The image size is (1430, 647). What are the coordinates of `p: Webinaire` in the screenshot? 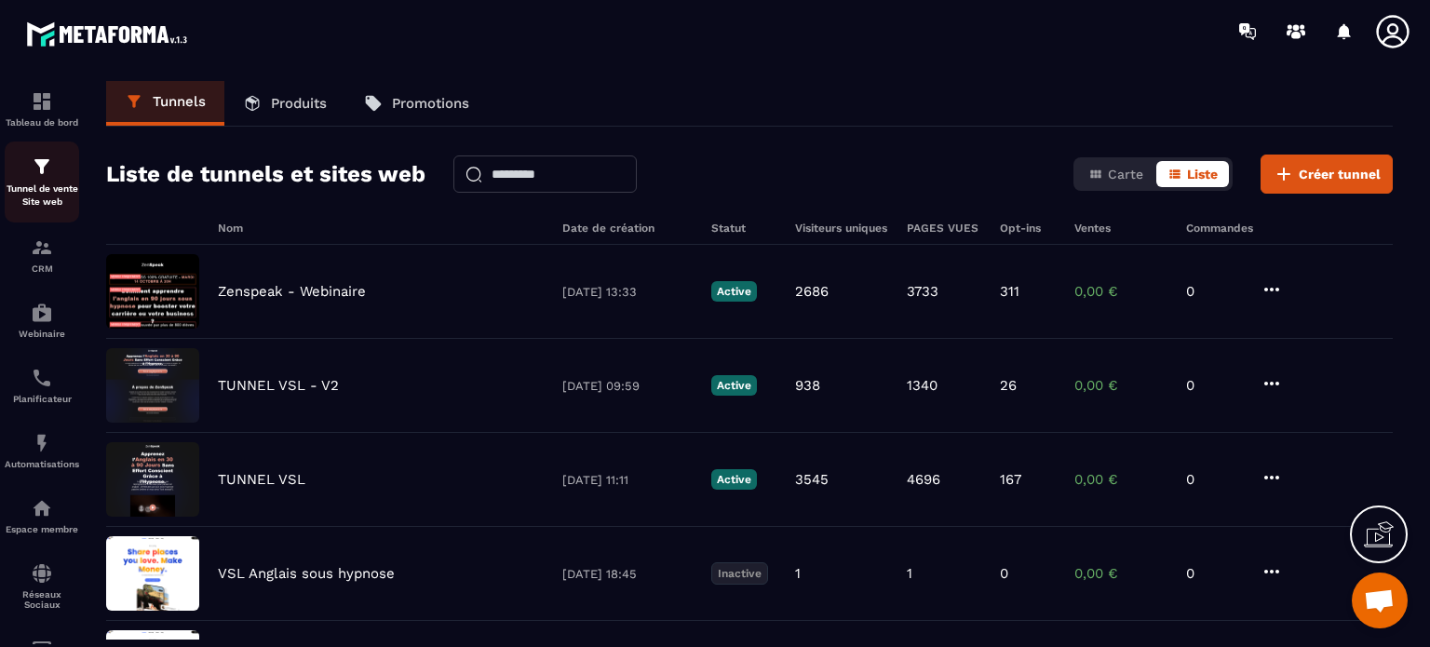 It's located at (42, 333).